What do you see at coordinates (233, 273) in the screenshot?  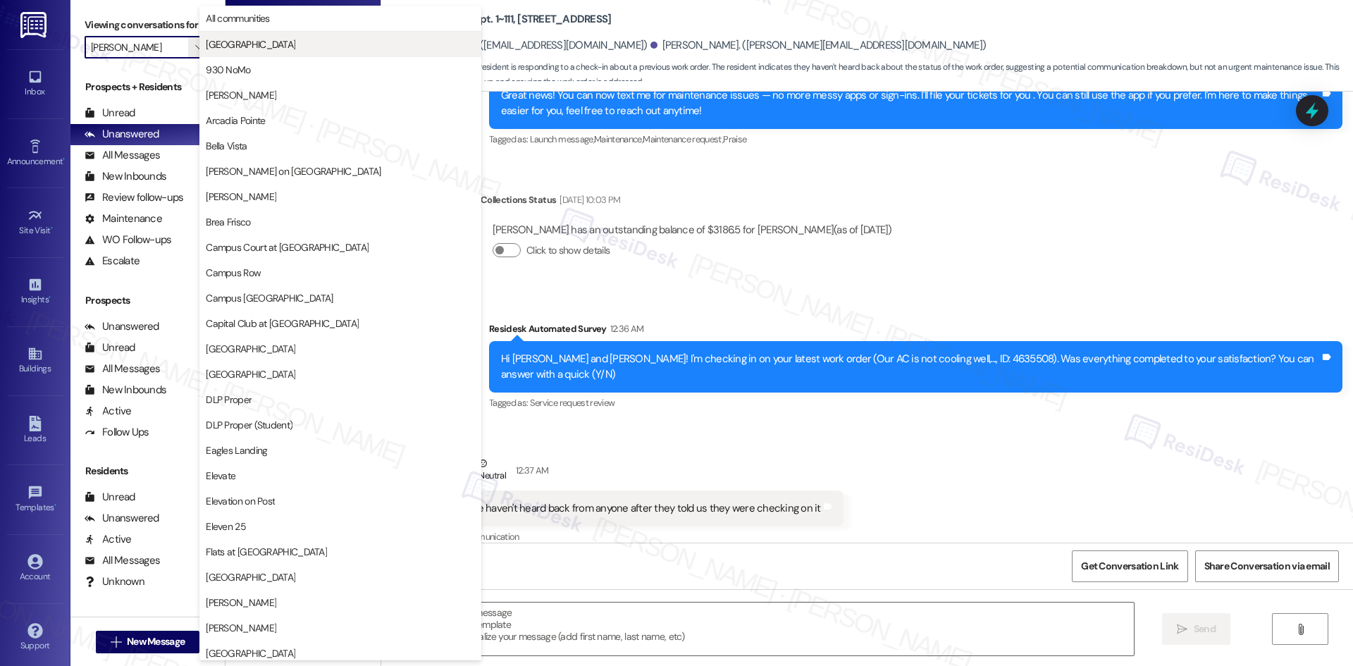 I see `span: Campus Row` at bounding box center [233, 273].